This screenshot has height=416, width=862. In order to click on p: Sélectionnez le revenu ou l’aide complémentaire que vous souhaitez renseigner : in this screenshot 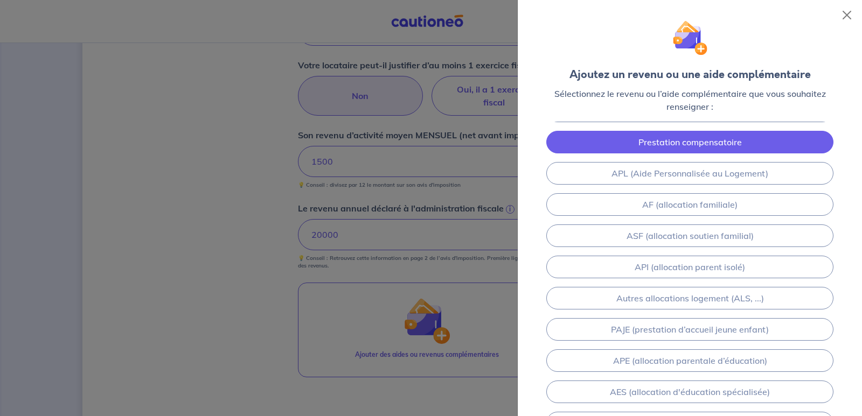, I will do `click(689, 100)`.